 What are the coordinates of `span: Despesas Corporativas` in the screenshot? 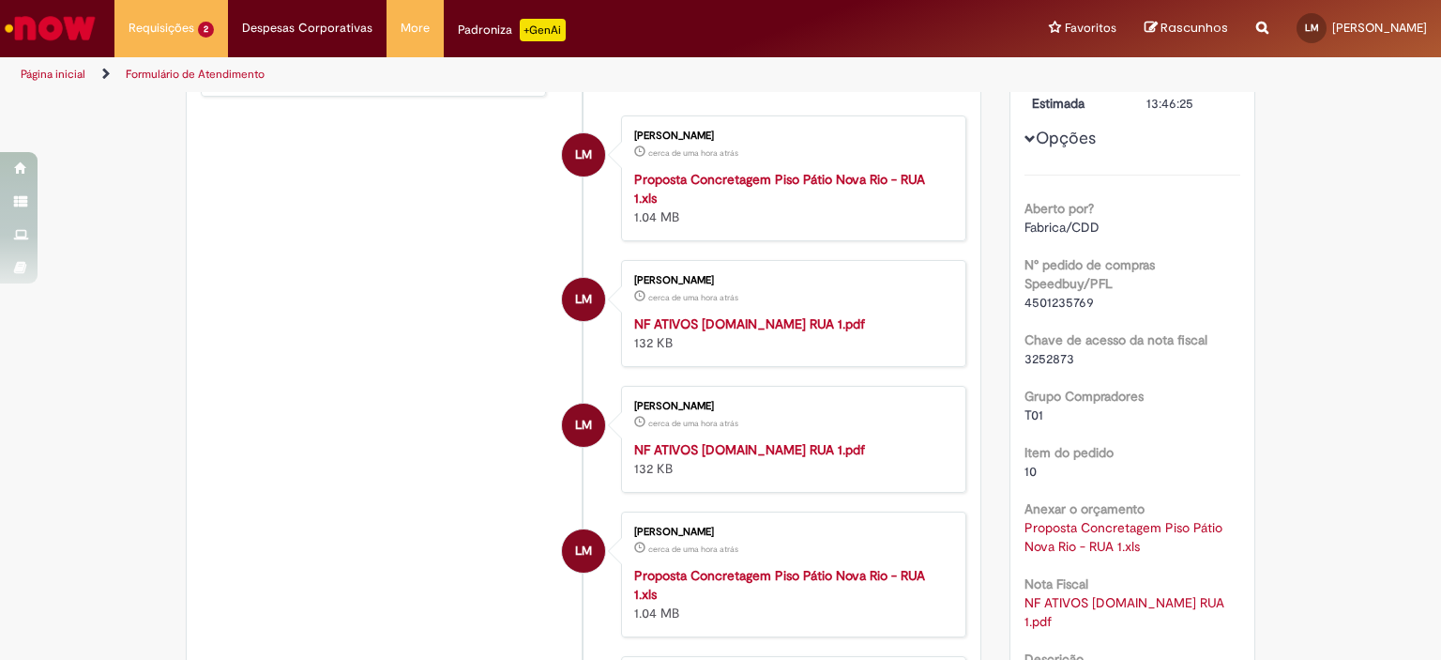 It's located at (307, 28).